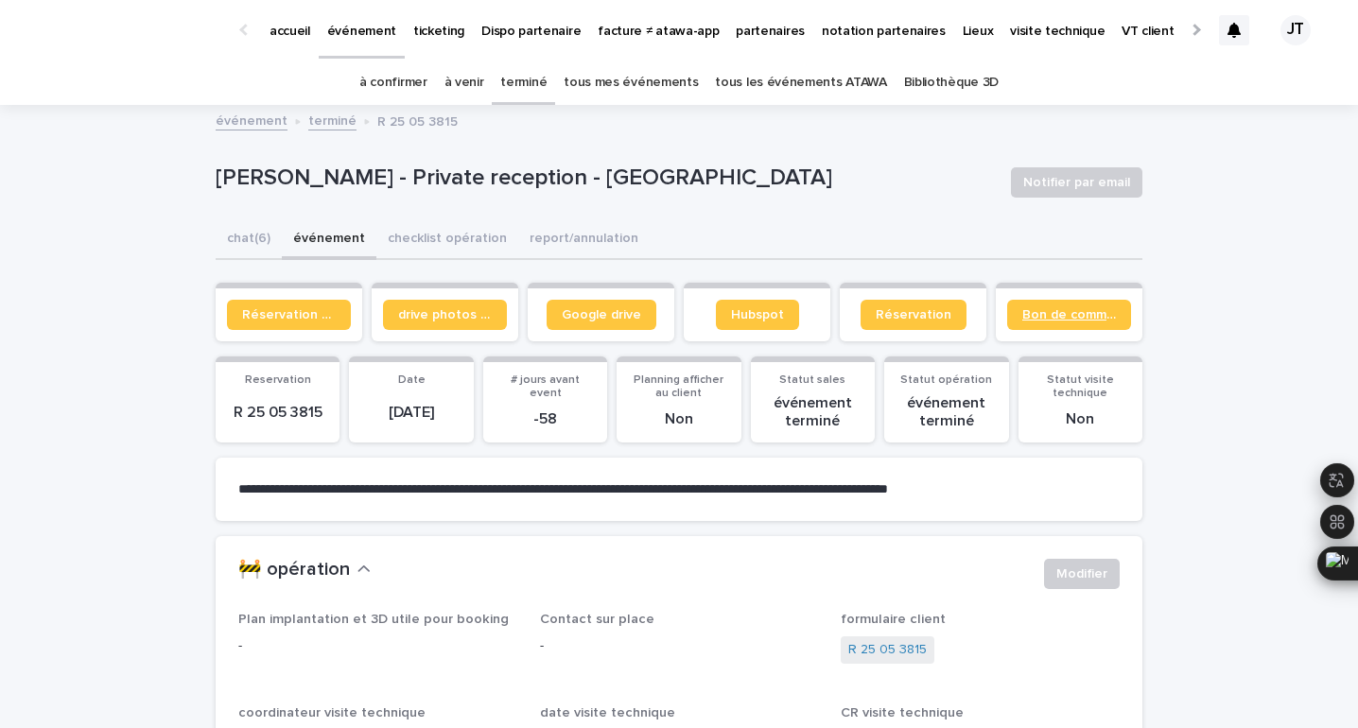 The width and height of the screenshot is (1358, 728). I want to click on span: Réservation client, so click(288, 315).